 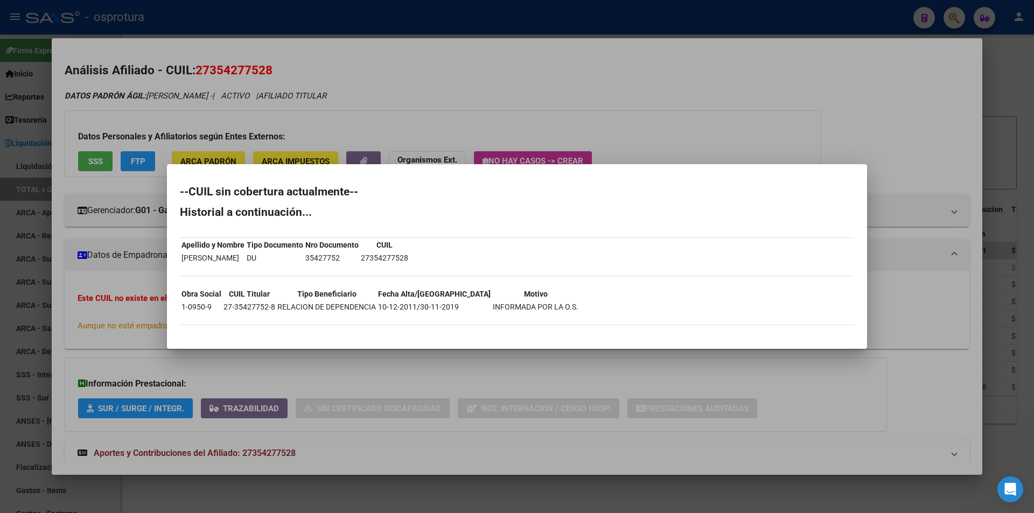 I want to click on th: Tipo Documento, so click(x=275, y=245).